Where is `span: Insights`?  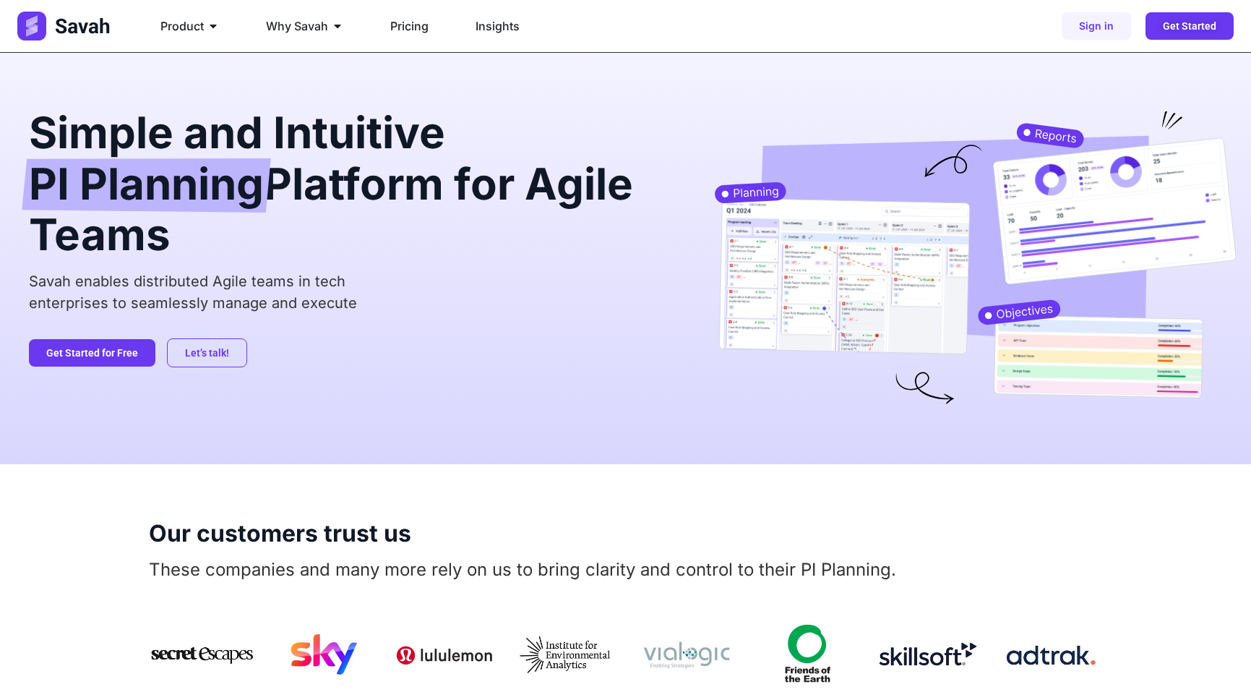
span: Insights is located at coordinates (497, 26).